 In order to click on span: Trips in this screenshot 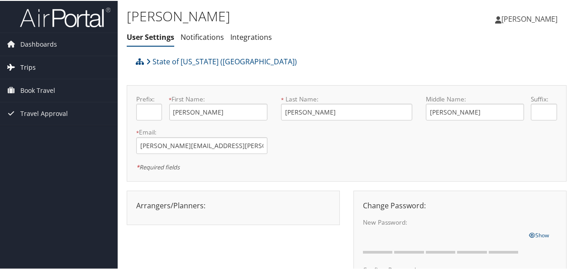, I will do `click(28, 67)`.